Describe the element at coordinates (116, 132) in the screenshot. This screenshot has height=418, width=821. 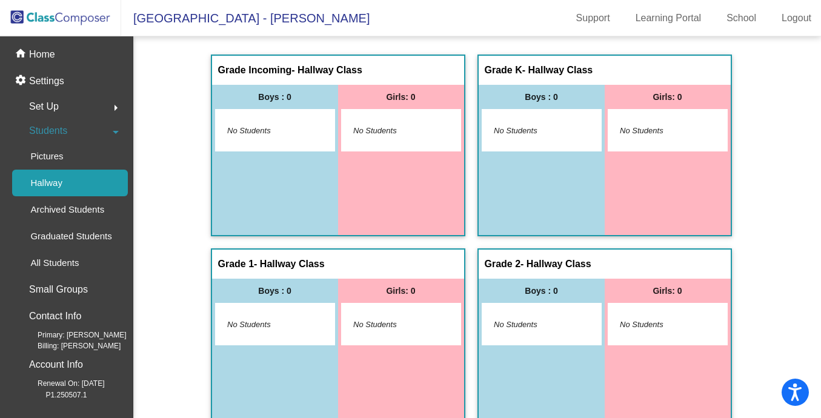
I see `mat-icon: arrow_drop_down` at that location.